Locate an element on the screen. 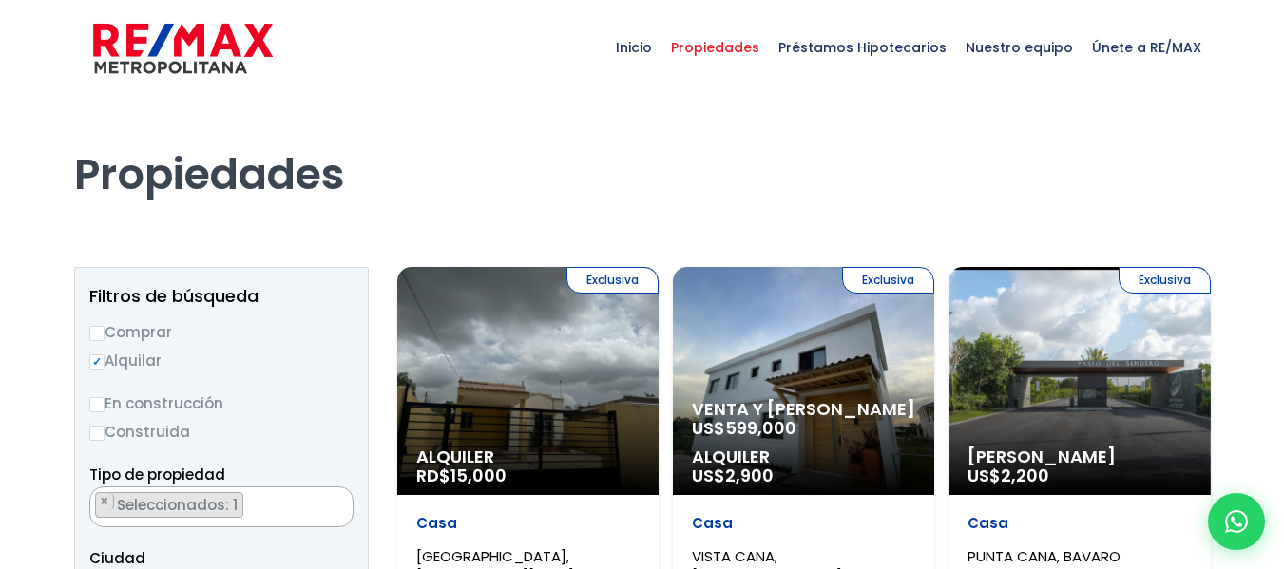  label: En construcción is located at coordinates (222, 403).